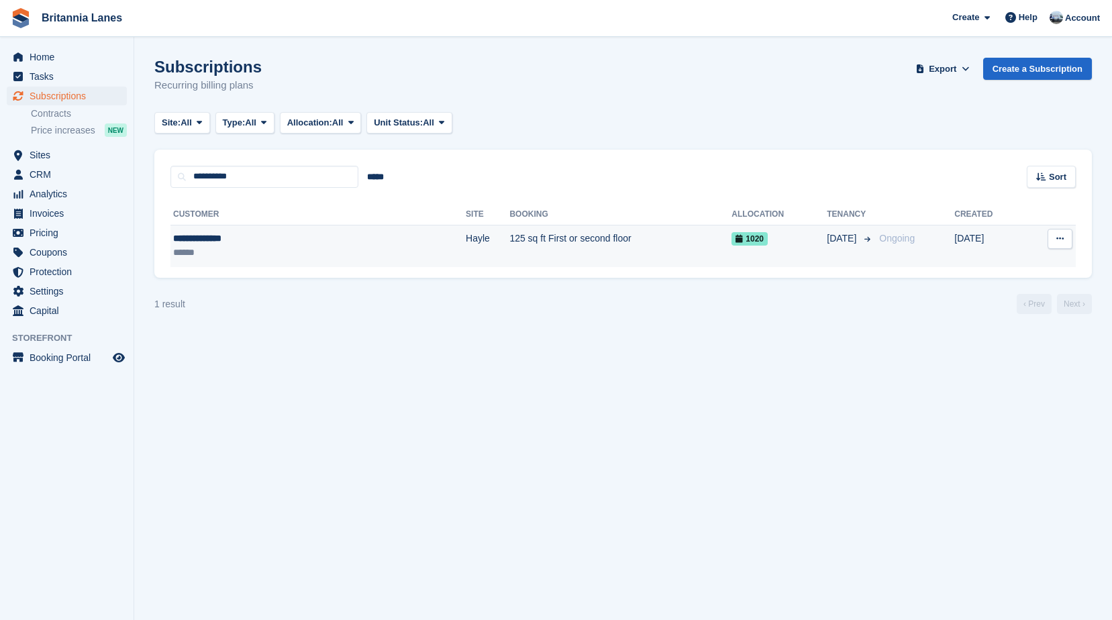  I want to click on span: Type:, so click(234, 123).